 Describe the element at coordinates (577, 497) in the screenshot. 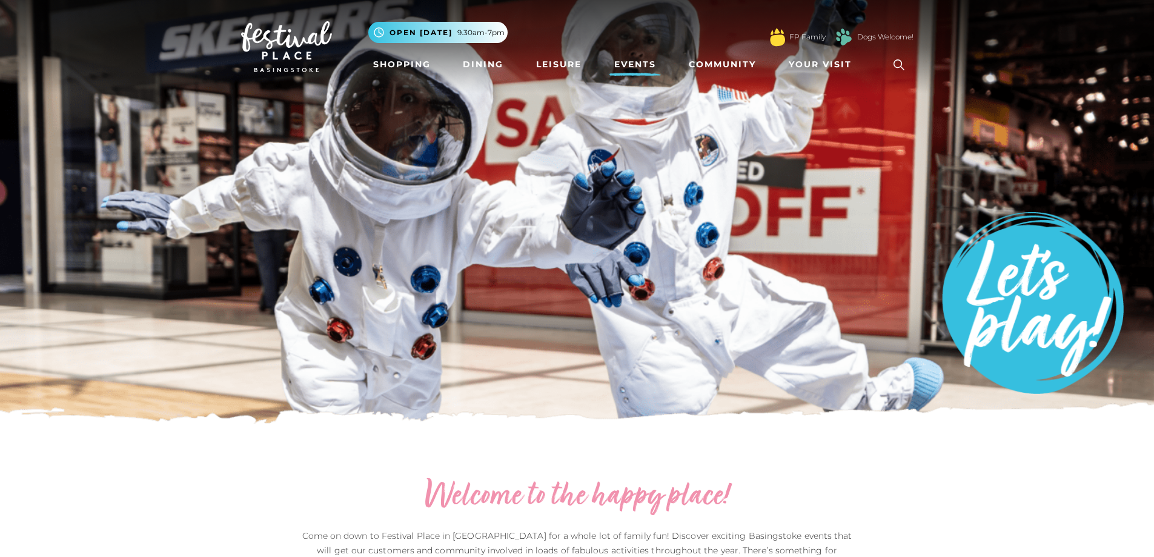

I see `h2: Welcome to the happy place!` at that location.